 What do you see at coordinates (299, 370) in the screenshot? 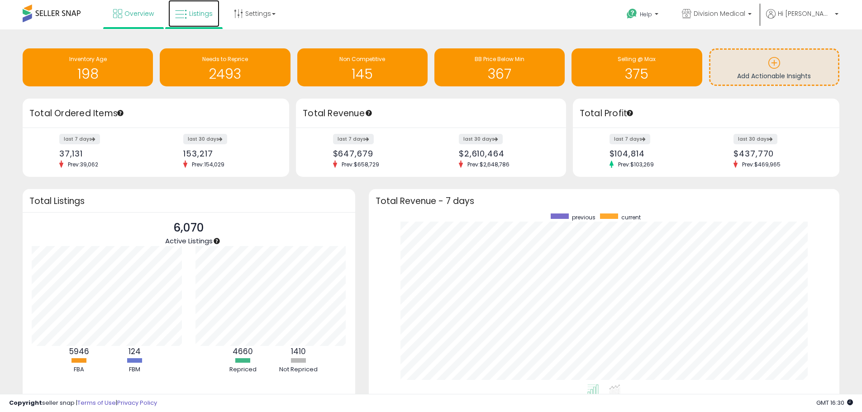
I see `div: Not Repriced` at bounding box center [299, 370].